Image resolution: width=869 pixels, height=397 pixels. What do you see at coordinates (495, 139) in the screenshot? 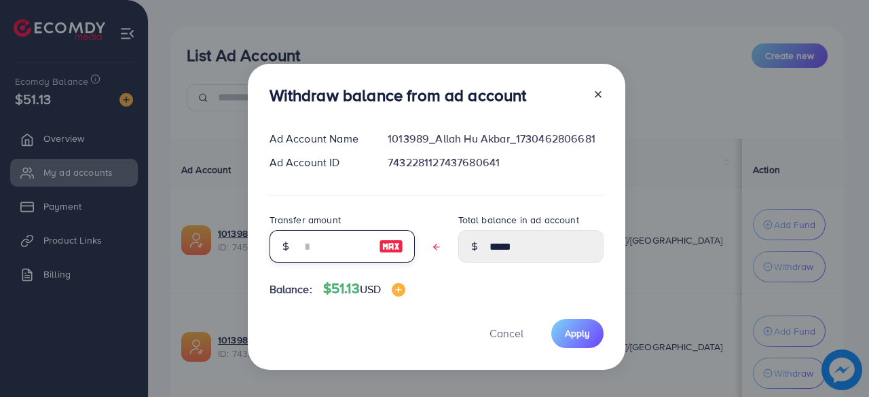
I see `div: 1013989_Allah Hu Akbar_1730462806681` at bounding box center [495, 139].